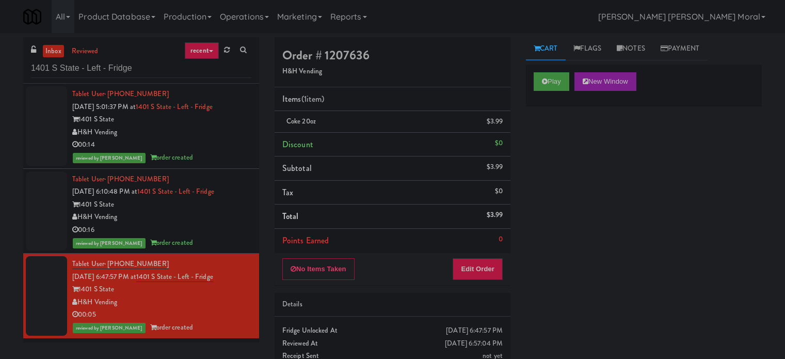 The width and height of the screenshot is (785, 359). What do you see at coordinates (501, 239) in the screenshot?
I see `div: 0` at bounding box center [501, 239].